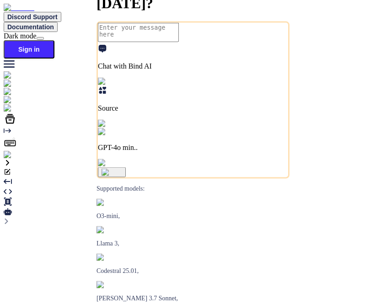 Image resolution: width=386 pixels, height=304 pixels. Describe the element at coordinates (31, 27) in the screenshot. I see `span: Documentation` at that location.